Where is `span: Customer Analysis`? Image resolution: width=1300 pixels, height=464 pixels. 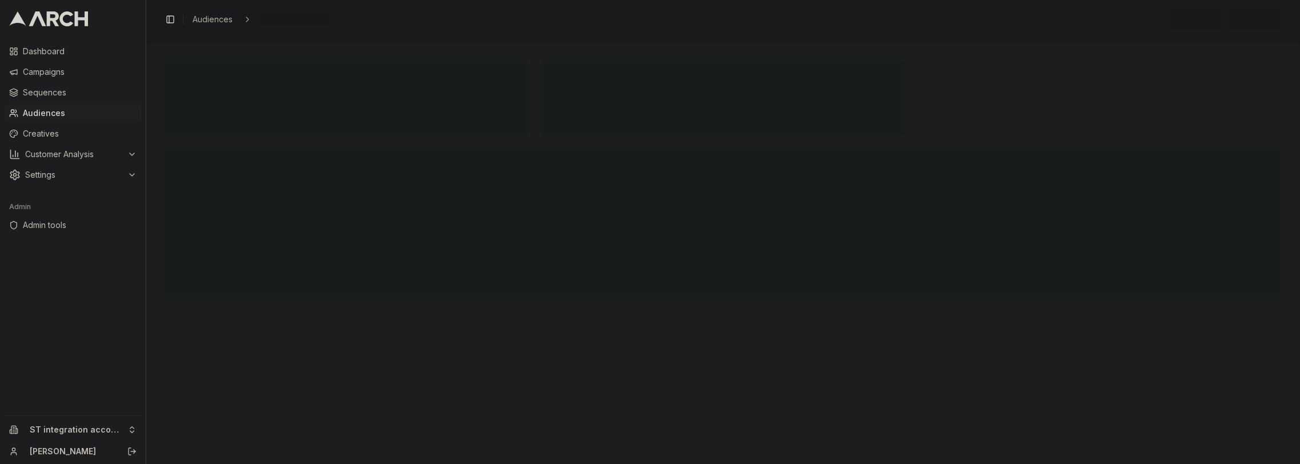
span: Customer Analysis is located at coordinates (74, 154).